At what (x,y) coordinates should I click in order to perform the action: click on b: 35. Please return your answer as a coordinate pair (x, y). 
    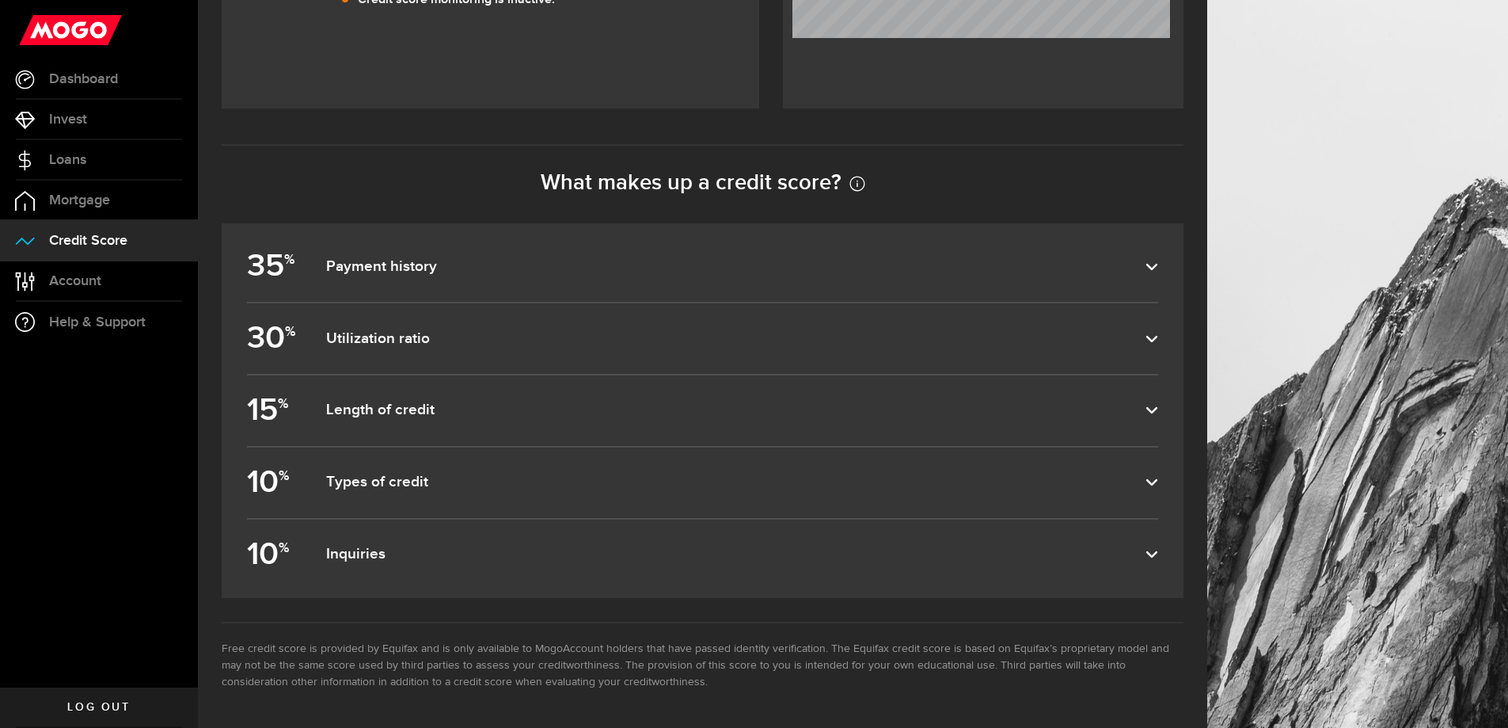
    Looking at the image, I should click on (272, 266).